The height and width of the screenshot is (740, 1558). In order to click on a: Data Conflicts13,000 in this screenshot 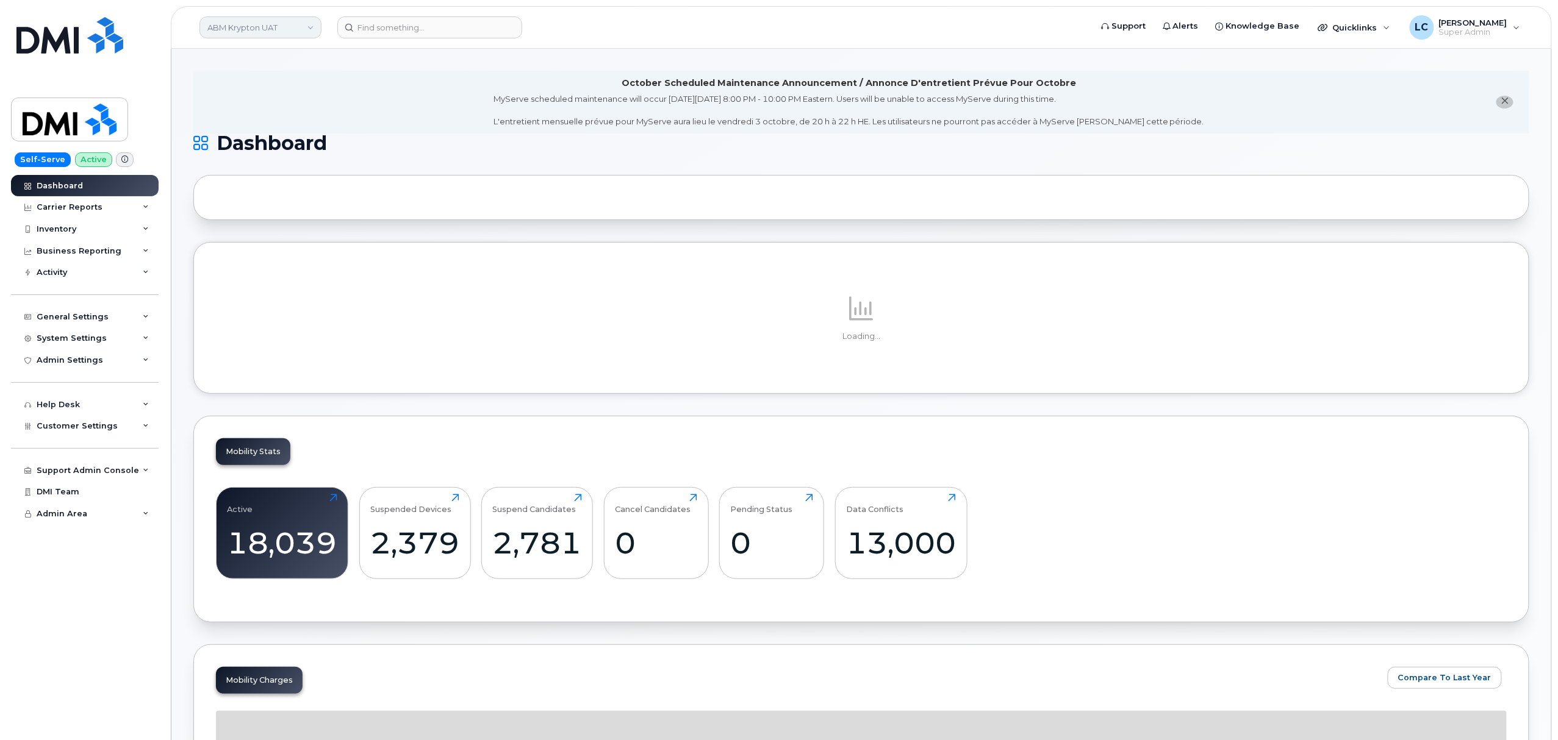, I will do `click(901, 533)`.